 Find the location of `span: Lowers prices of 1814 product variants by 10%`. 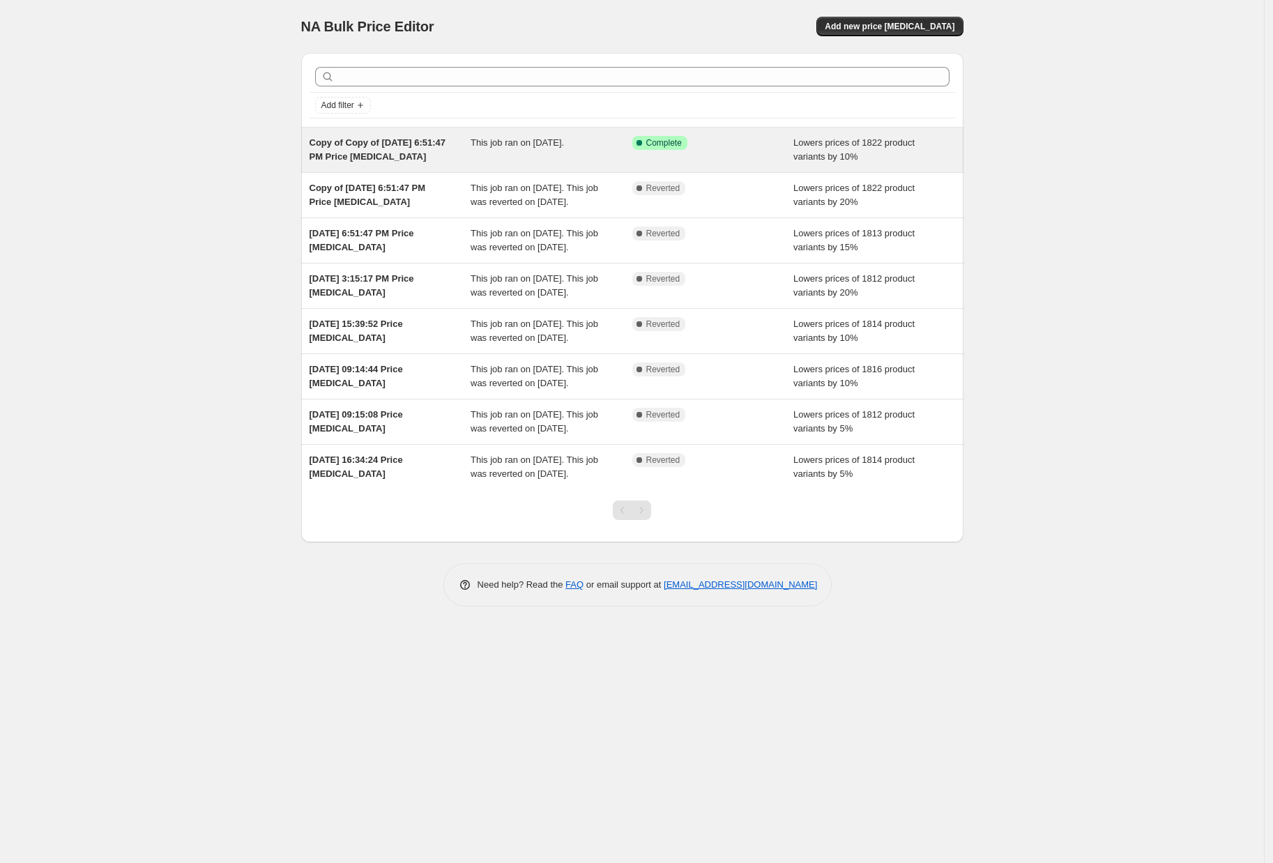

span: Lowers prices of 1814 product variants by 10% is located at coordinates (854, 330).